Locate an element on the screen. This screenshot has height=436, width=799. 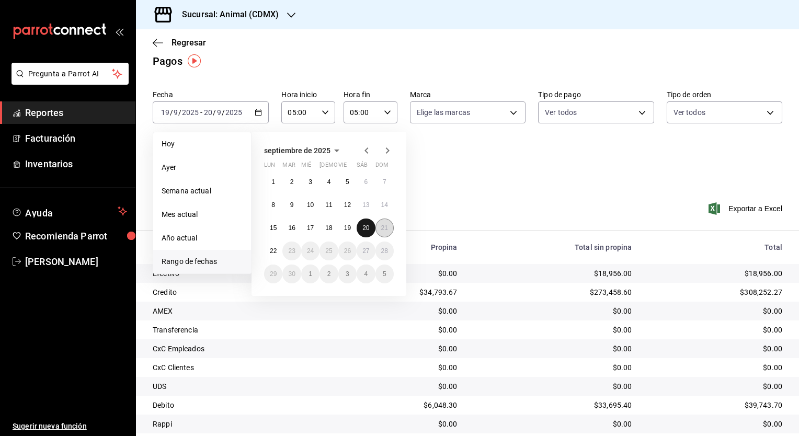
button: 2 de octubre de 2025 is located at coordinates (329, 274).